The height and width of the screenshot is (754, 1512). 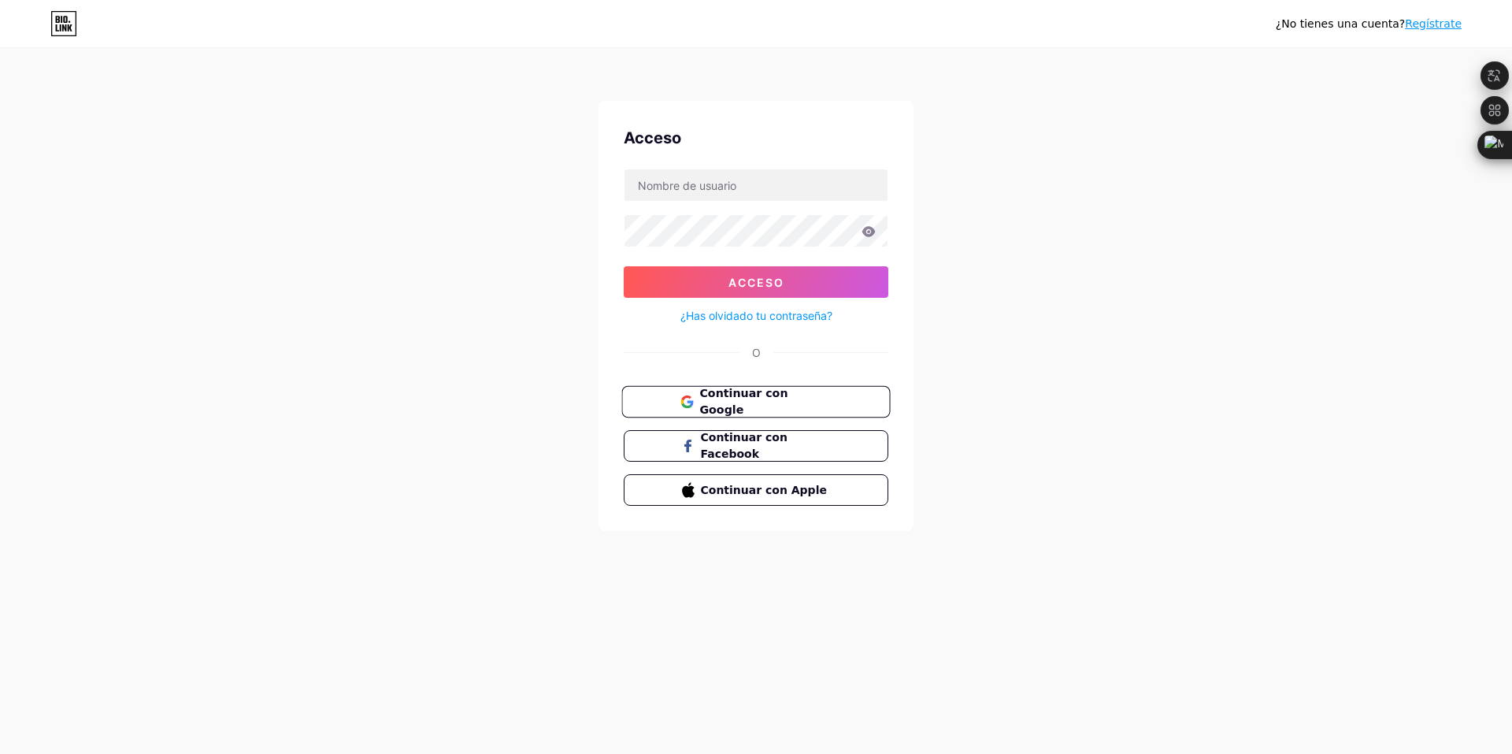 I want to click on button: Acceso, so click(x=756, y=282).